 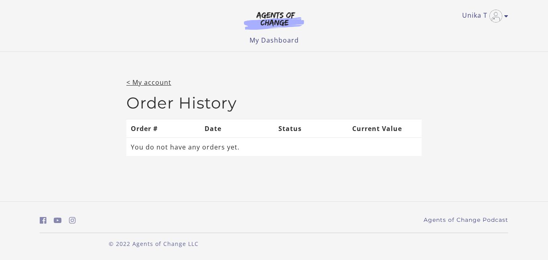 I want to click on i: https://www.instagram.com/agentsofchangeprep/ (Open in a new window), so click(x=72, y=220).